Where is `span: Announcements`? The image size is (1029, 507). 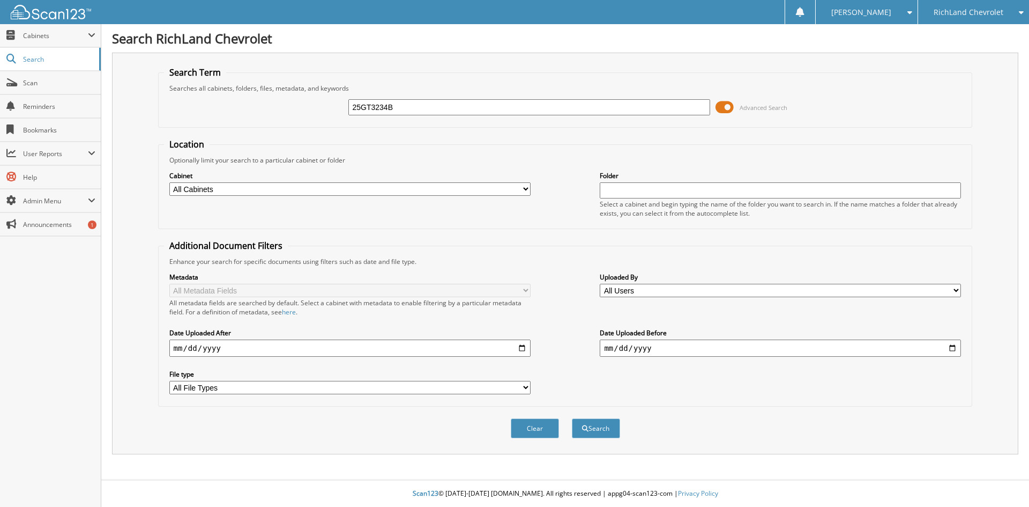 span: Announcements is located at coordinates (59, 224).